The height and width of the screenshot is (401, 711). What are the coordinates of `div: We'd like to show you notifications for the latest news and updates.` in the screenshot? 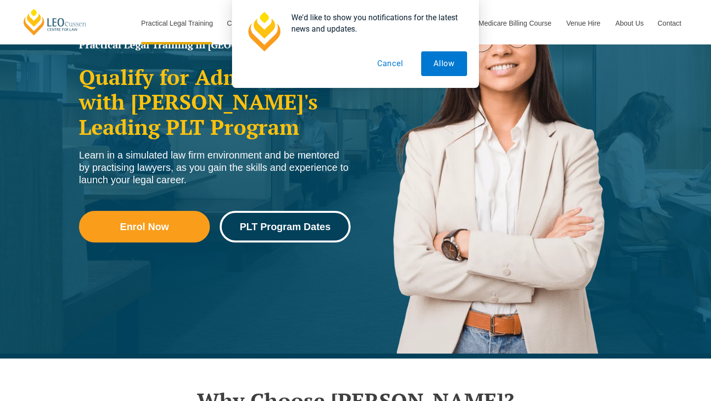 It's located at (375, 23).